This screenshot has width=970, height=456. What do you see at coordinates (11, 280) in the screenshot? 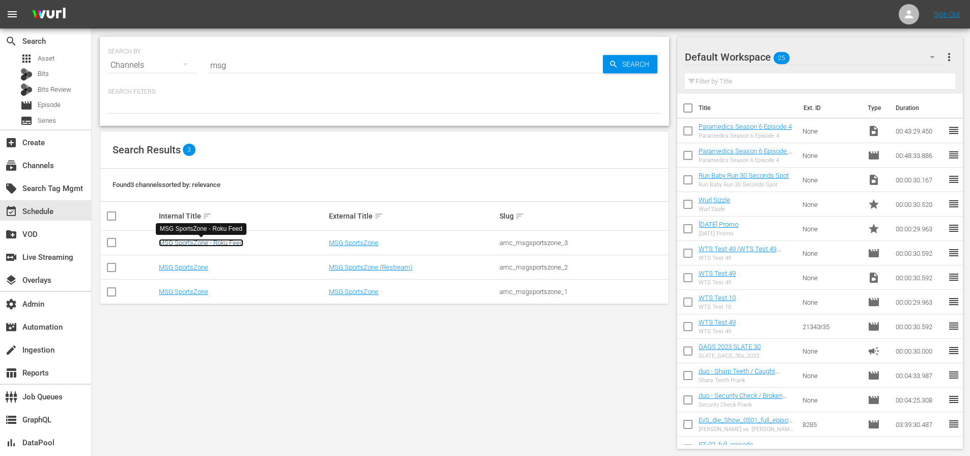
I see `span: Overlays` at bounding box center [11, 280].